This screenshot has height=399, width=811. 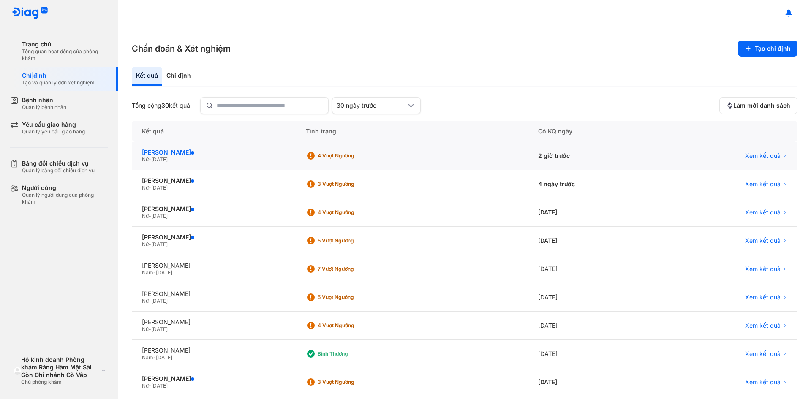 What do you see at coordinates (352, 354) in the screenshot?
I see `div: Bình thường` at bounding box center [352, 354].